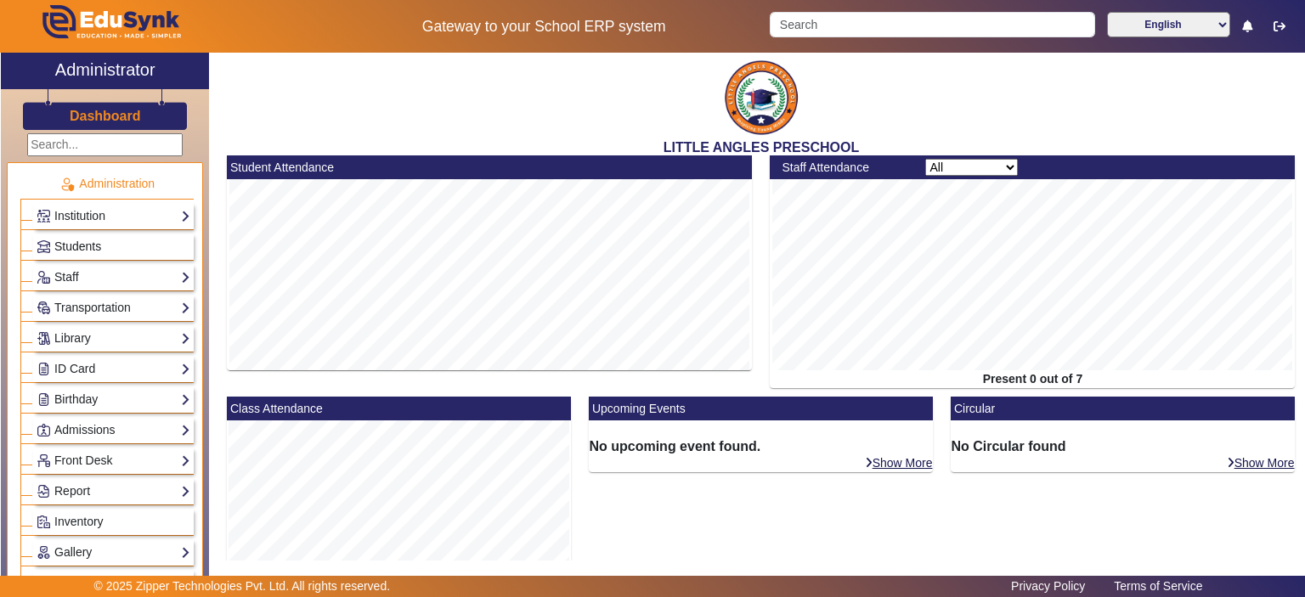 The height and width of the screenshot is (597, 1305). I want to click on a: Administrator, so click(104, 70).